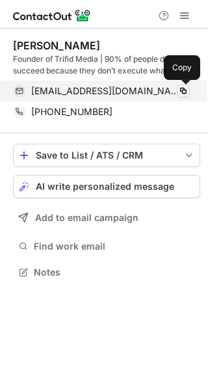 This screenshot has height=390, width=208. I want to click on div: Save to List / ATS / CRM, so click(107, 155).